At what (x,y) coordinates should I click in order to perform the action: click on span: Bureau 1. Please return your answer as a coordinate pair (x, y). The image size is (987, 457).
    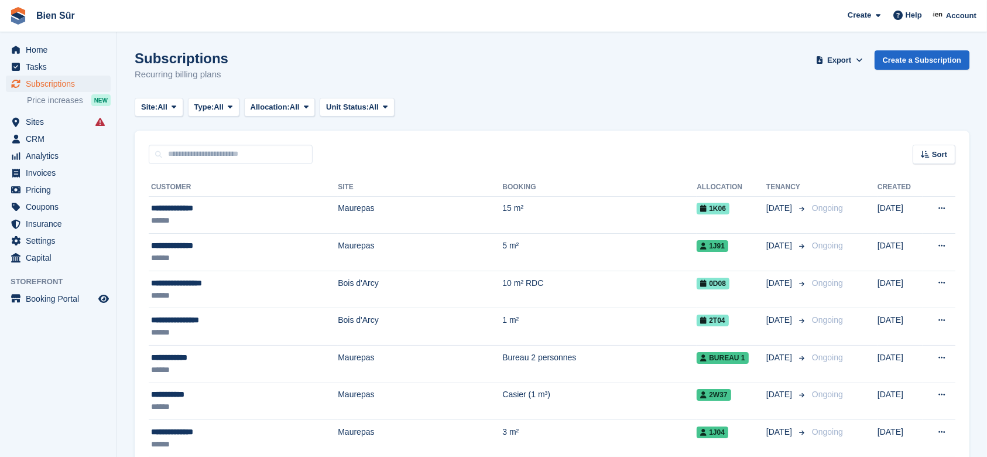
    Looking at the image, I should click on (723, 358).